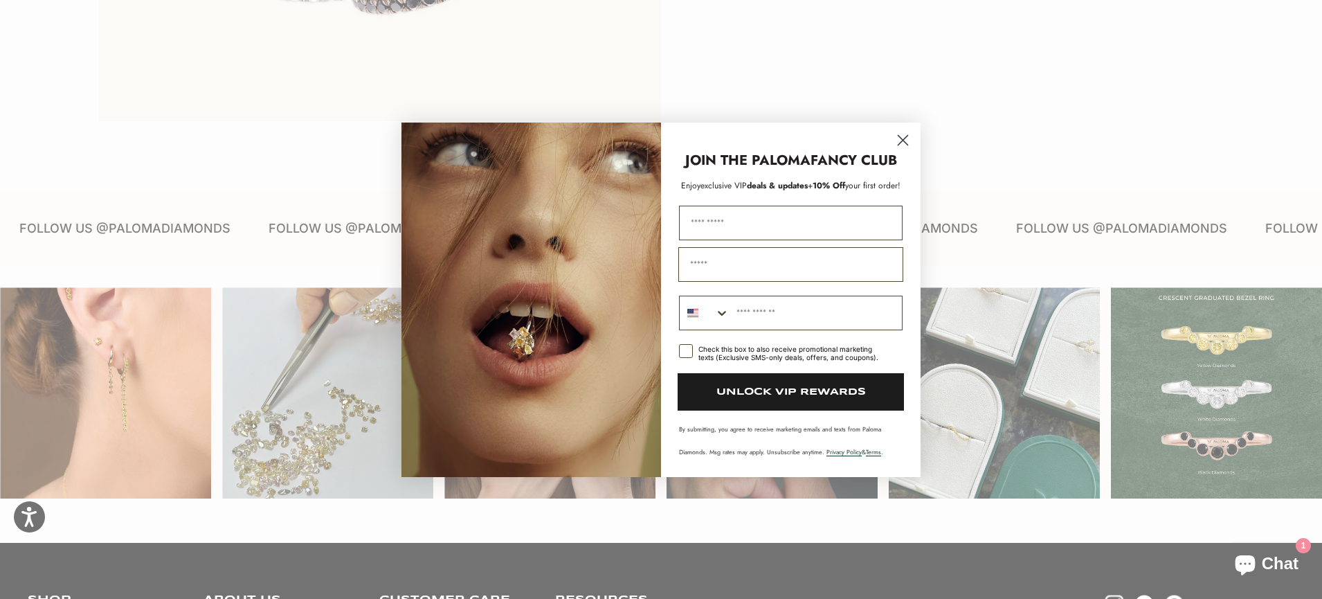 The image size is (1322, 599). What do you see at coordinates (853, 160) in the screenshot?
I see `strong: FANCY CLUB` at bounding box center [853, 160].